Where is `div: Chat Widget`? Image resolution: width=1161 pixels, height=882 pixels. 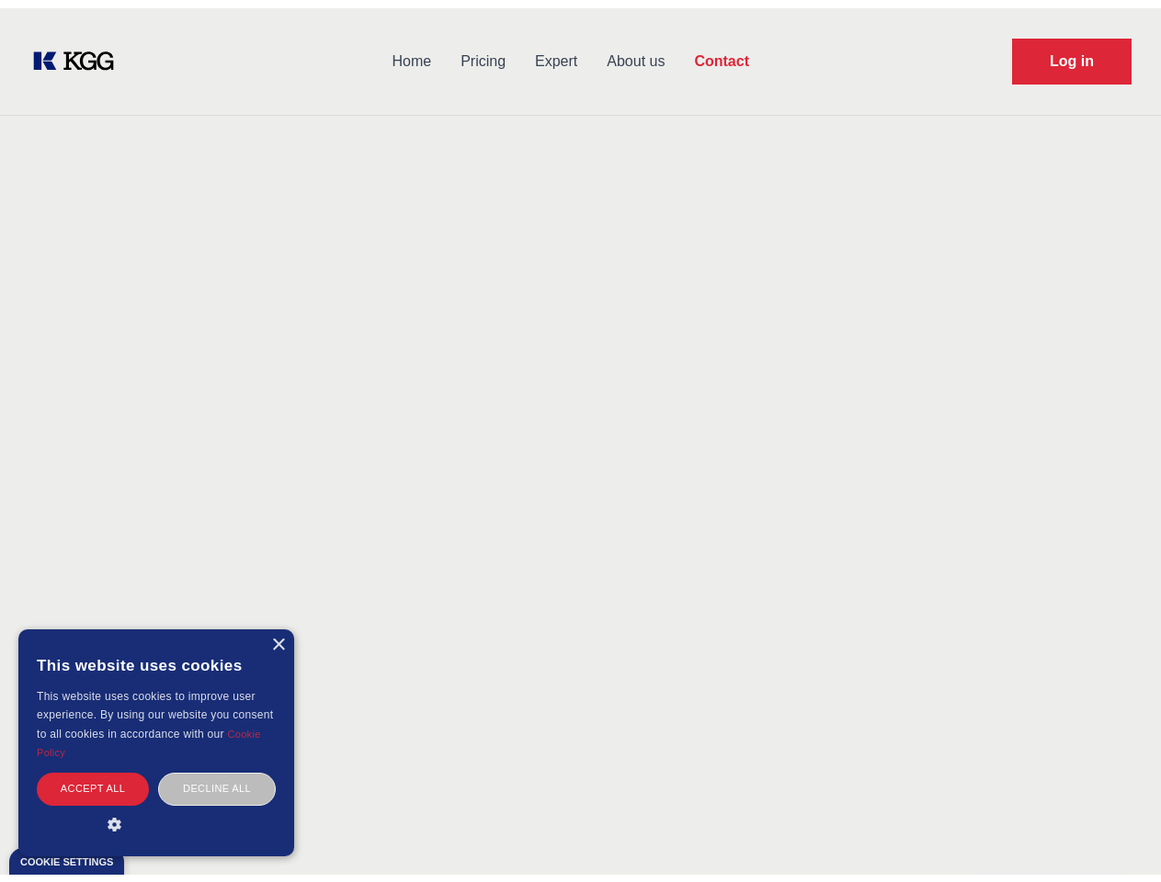
div: Chat Widget is located at coordinates (1115, 823).